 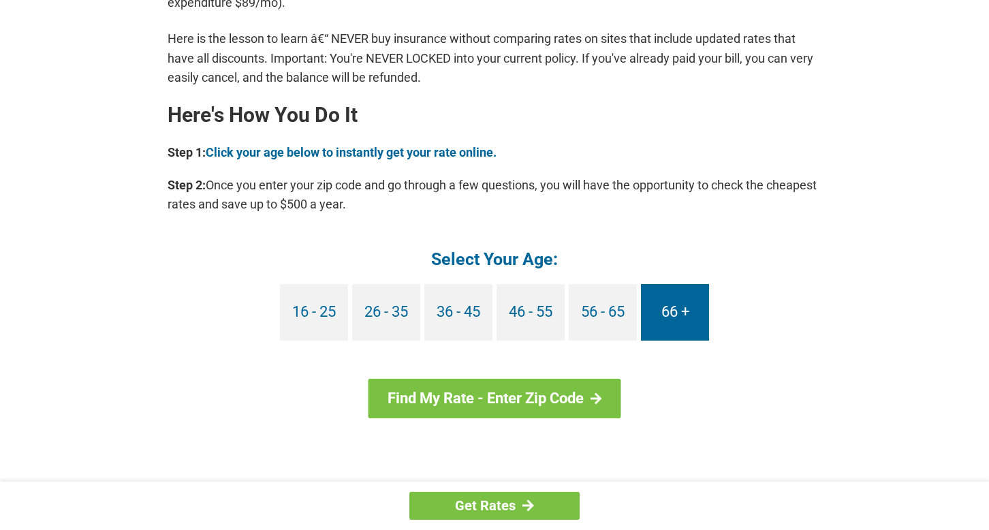 What do you see at coordinates (494, 195) in the screenshot?
I see `p: Once you enter your zip code and go through a few questions, you will have the opportunity to che...` at bounding box center [494, 195].